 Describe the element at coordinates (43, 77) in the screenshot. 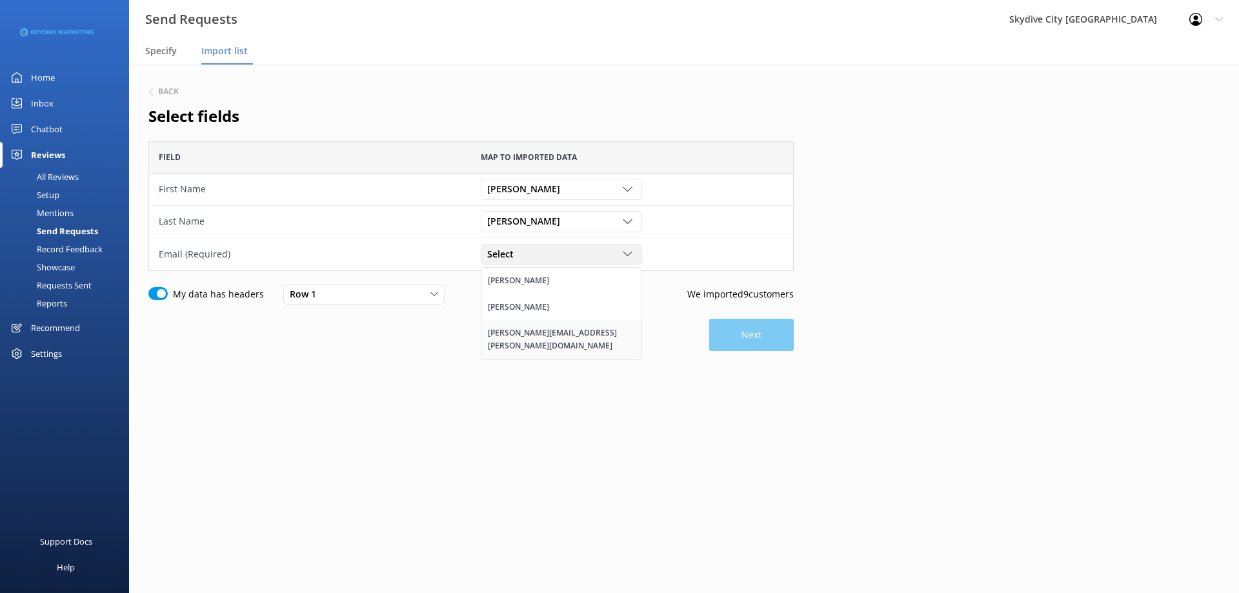

I see `div: Home` at that location.